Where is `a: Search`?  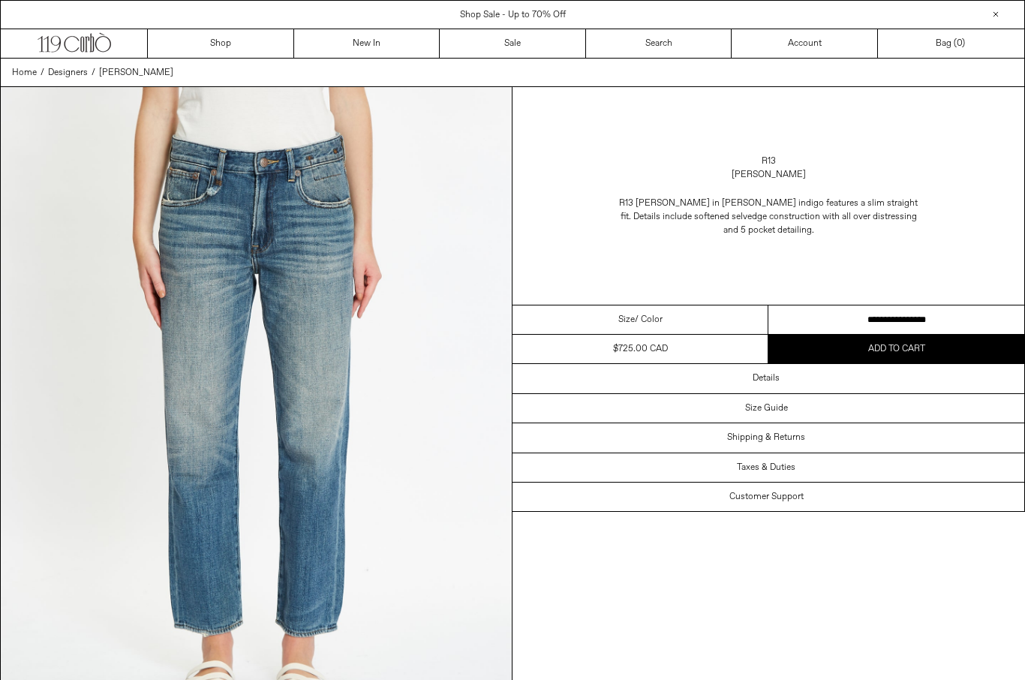
a: Search is located at coordinates (659, 44).